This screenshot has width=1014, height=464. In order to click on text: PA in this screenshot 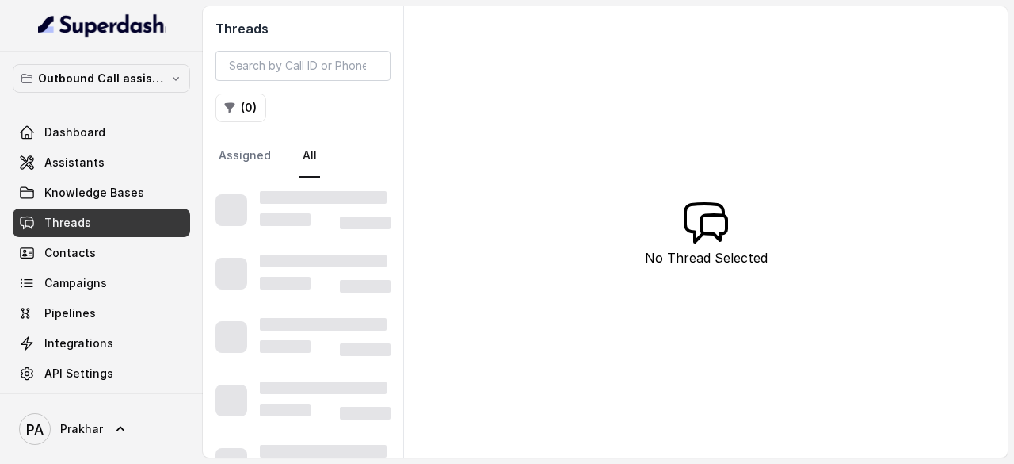, I will do `click(35, 429)`.